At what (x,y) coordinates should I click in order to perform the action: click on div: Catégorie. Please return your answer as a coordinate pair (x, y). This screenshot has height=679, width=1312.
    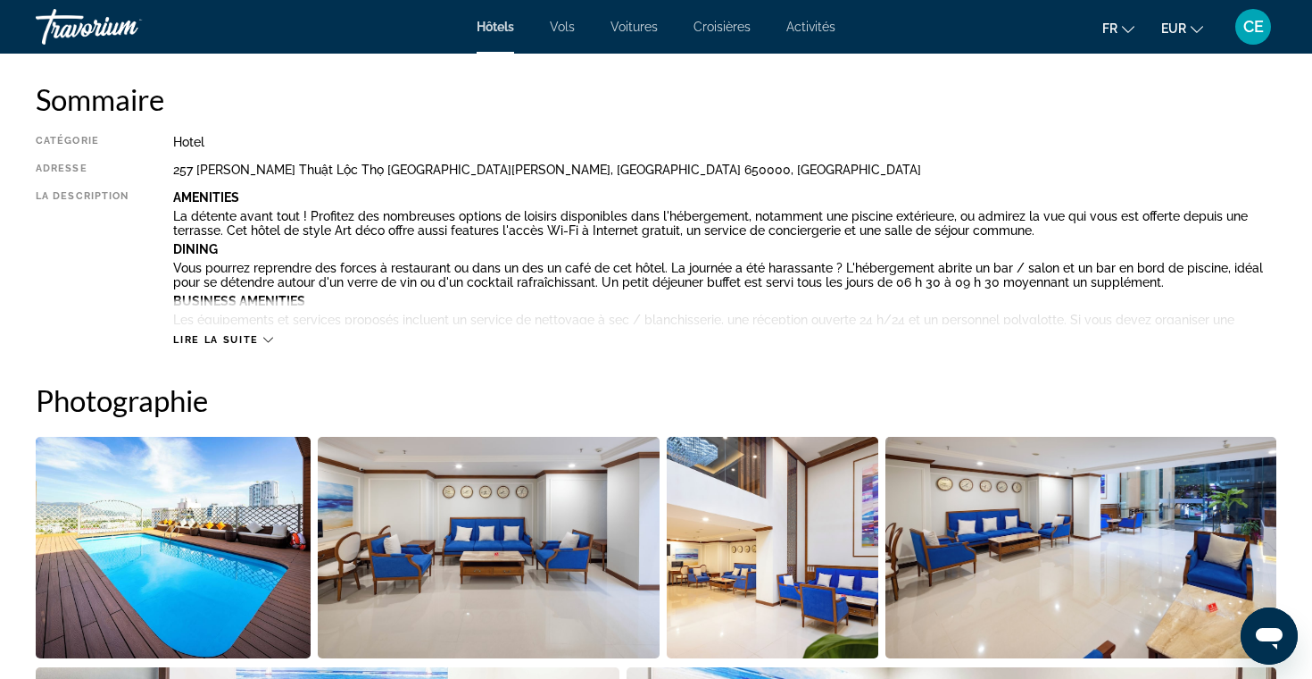
    Looking at the image, I should click on (82, 142).